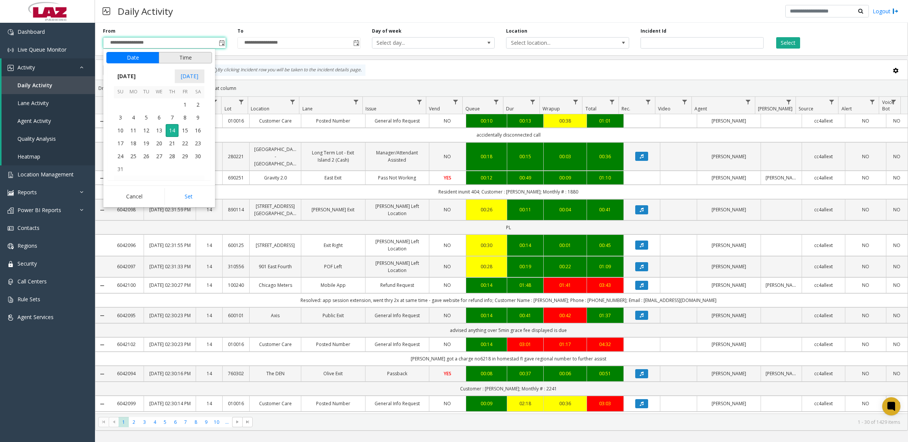  I want to click on span: 26, so click(146, 156).